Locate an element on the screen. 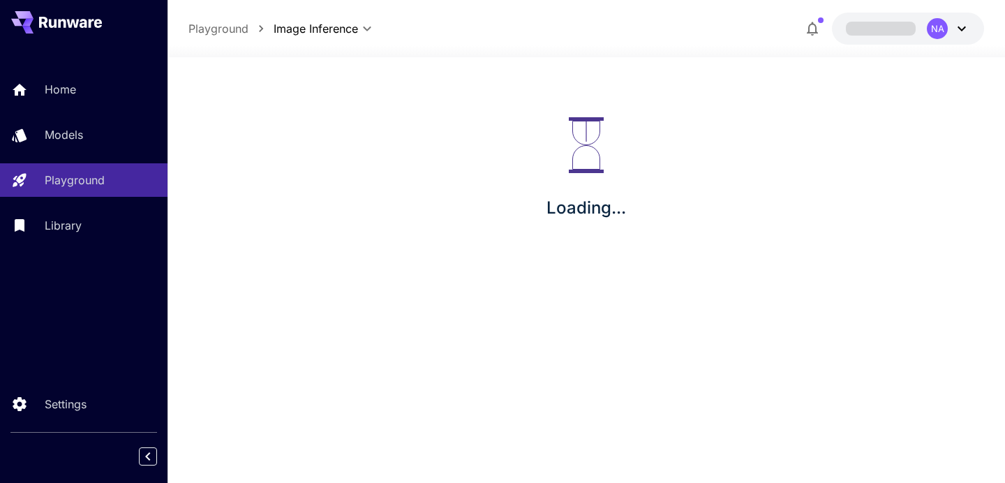  a: Playground is located at coordinates (219, 29).